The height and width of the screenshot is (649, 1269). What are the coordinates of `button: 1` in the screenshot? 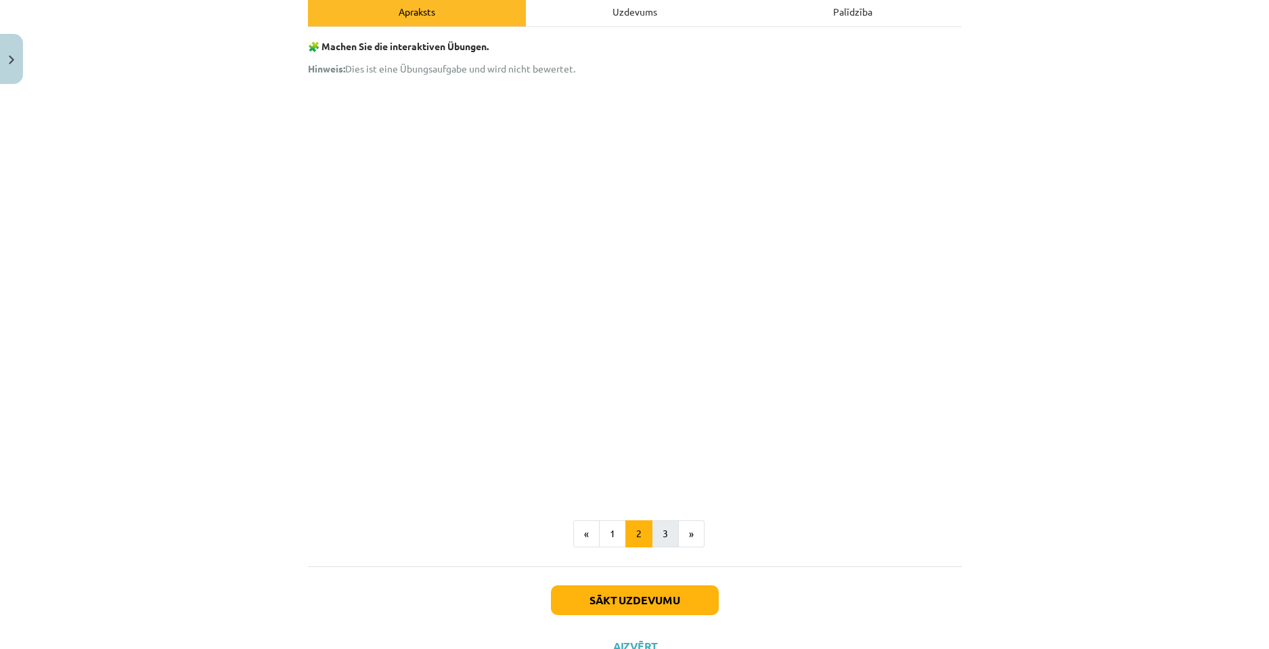 It's located at (613, 534).